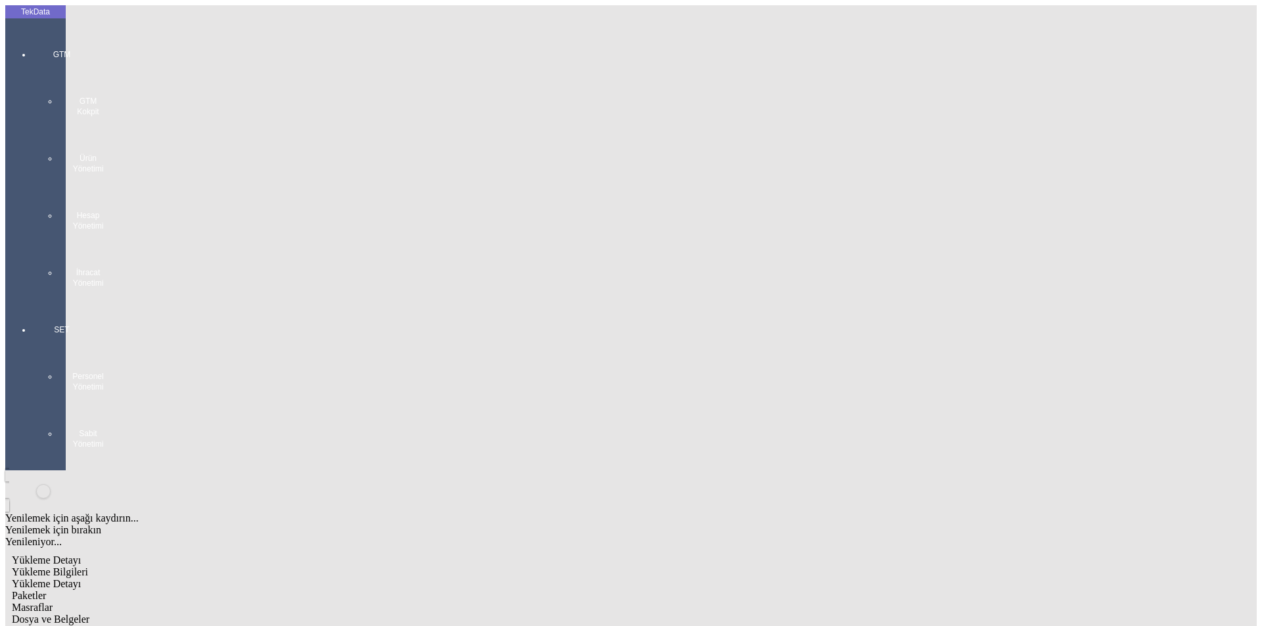 The height and width of the screenshot is (626, 1262). Describe the element at coordinates (88, 164) in the screenshot. I see `span: Ürün Yönetimi` at that location.